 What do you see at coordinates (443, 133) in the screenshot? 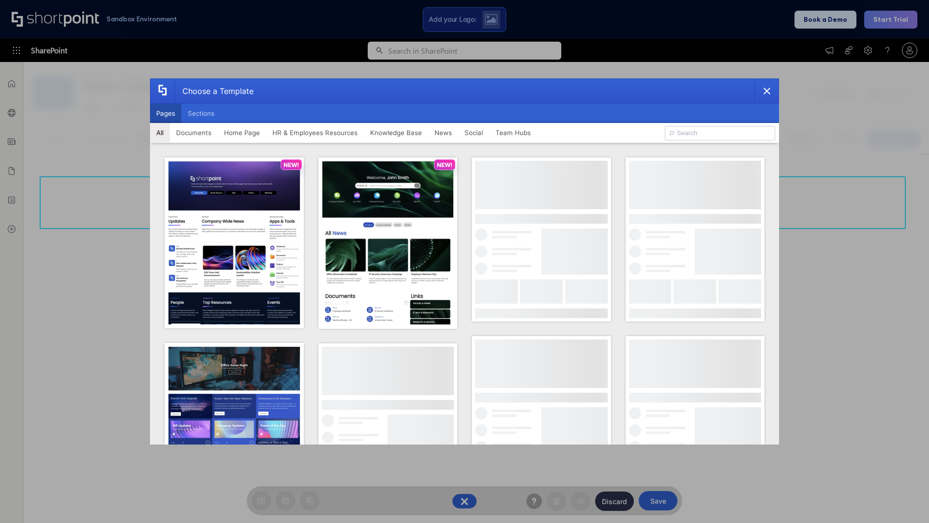
I see `button: News` at bounding box center [443, 133].